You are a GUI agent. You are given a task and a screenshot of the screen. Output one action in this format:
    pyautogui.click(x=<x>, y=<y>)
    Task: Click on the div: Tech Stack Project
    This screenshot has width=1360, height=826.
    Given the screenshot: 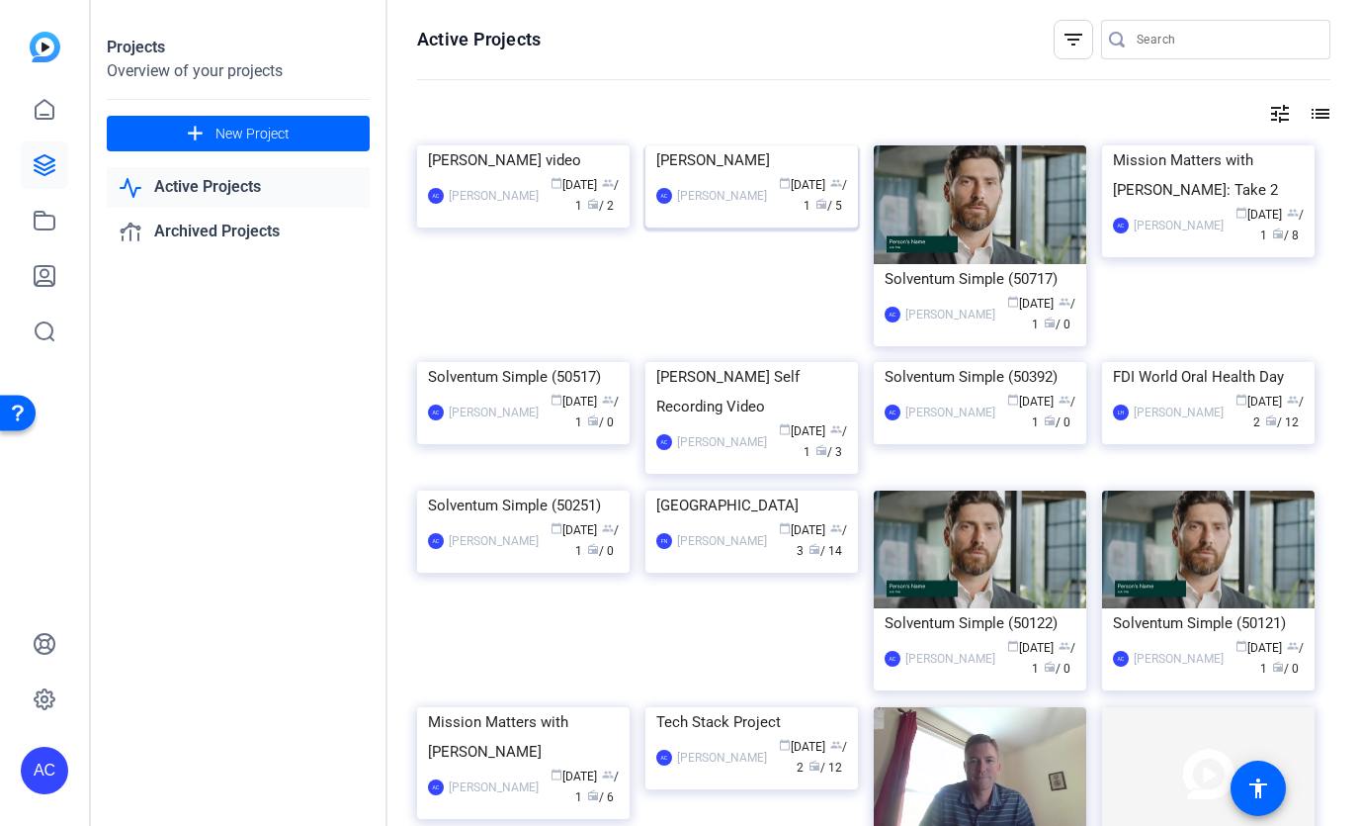 What is the action you would take?
    pyautogui.click(x=751, y=722)
    